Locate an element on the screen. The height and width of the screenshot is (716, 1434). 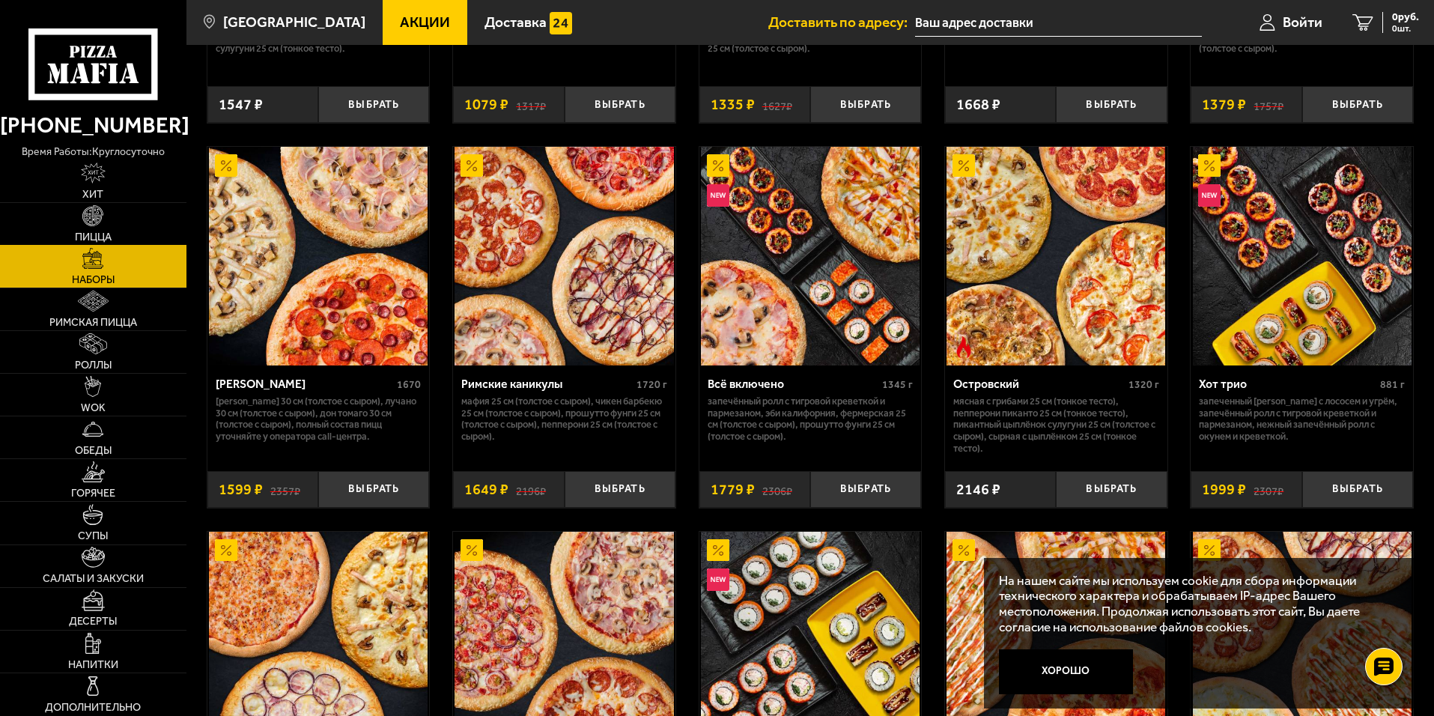
s: 1627 ₽ is located at coordinates (777, 105).